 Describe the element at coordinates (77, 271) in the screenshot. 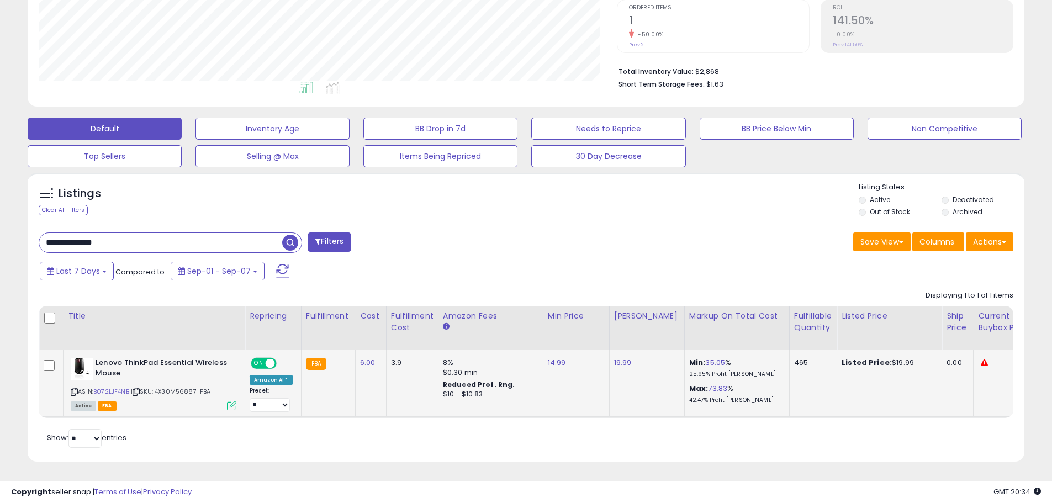

I see `button: Last 7 Days` at that location.